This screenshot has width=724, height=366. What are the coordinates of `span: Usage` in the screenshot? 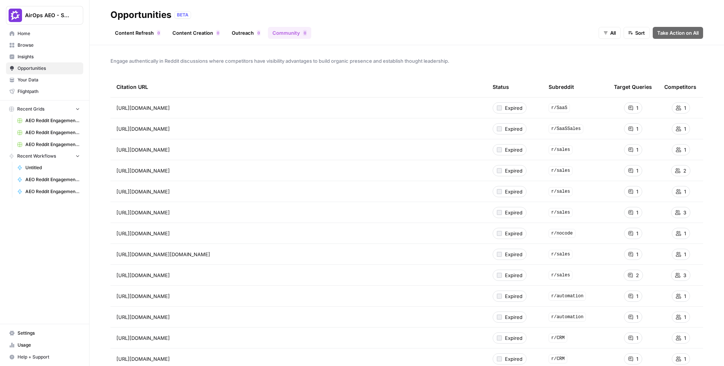 It's located at (49, 345).